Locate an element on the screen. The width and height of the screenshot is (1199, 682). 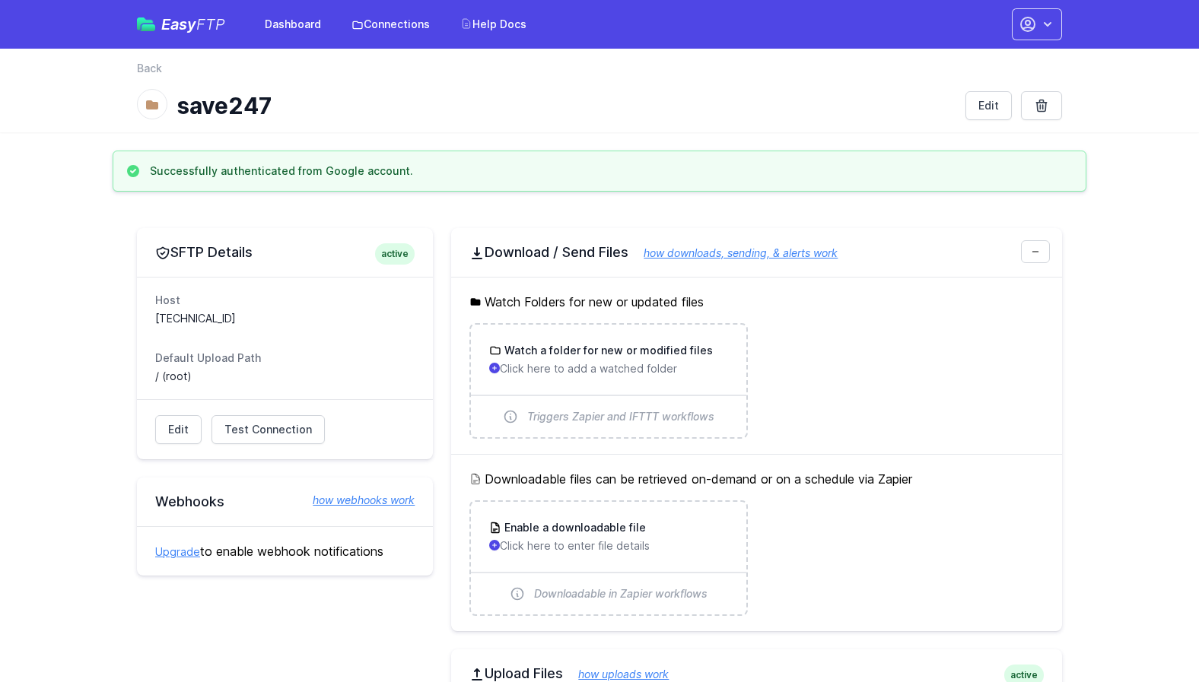
span: FTP is located at coordinates (211, 24).